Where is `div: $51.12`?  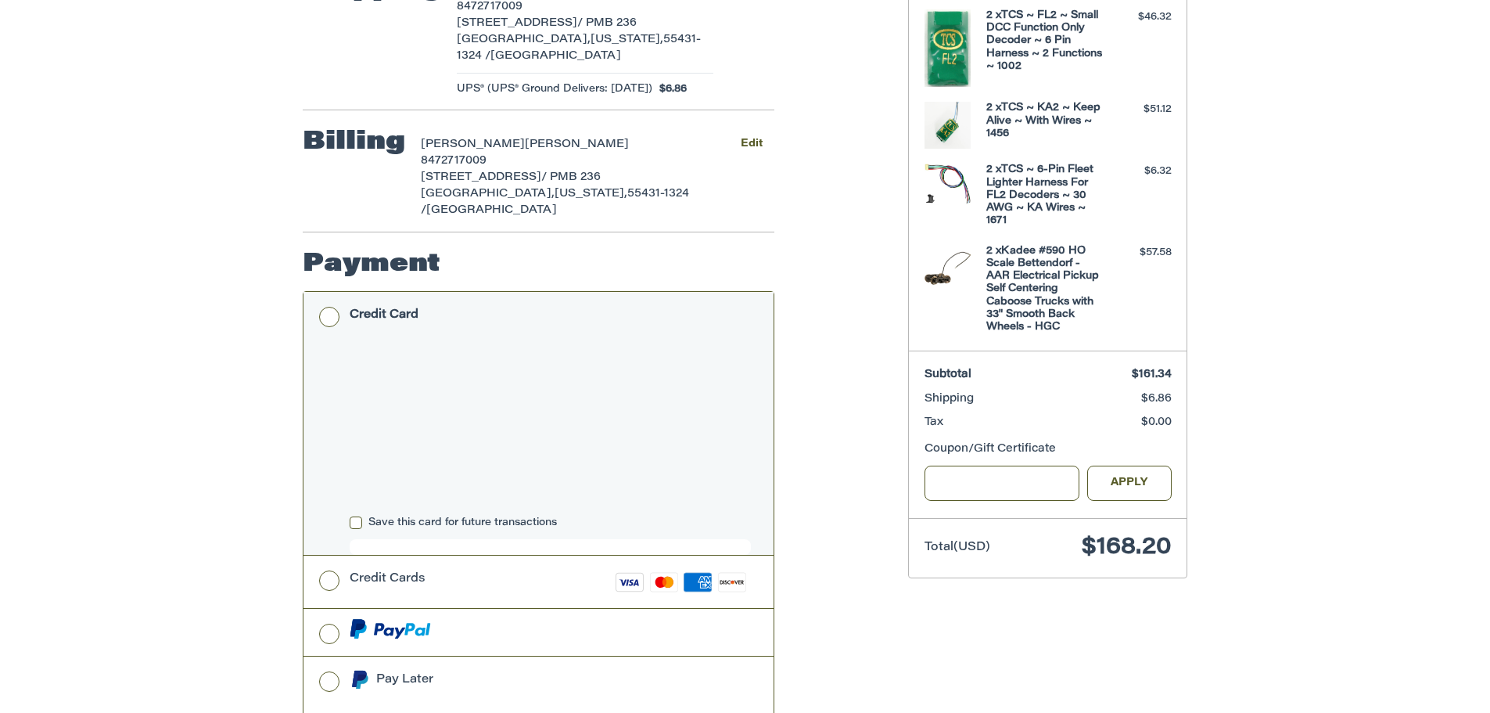
div: $51.12 is located at coordinates (1141, 110).